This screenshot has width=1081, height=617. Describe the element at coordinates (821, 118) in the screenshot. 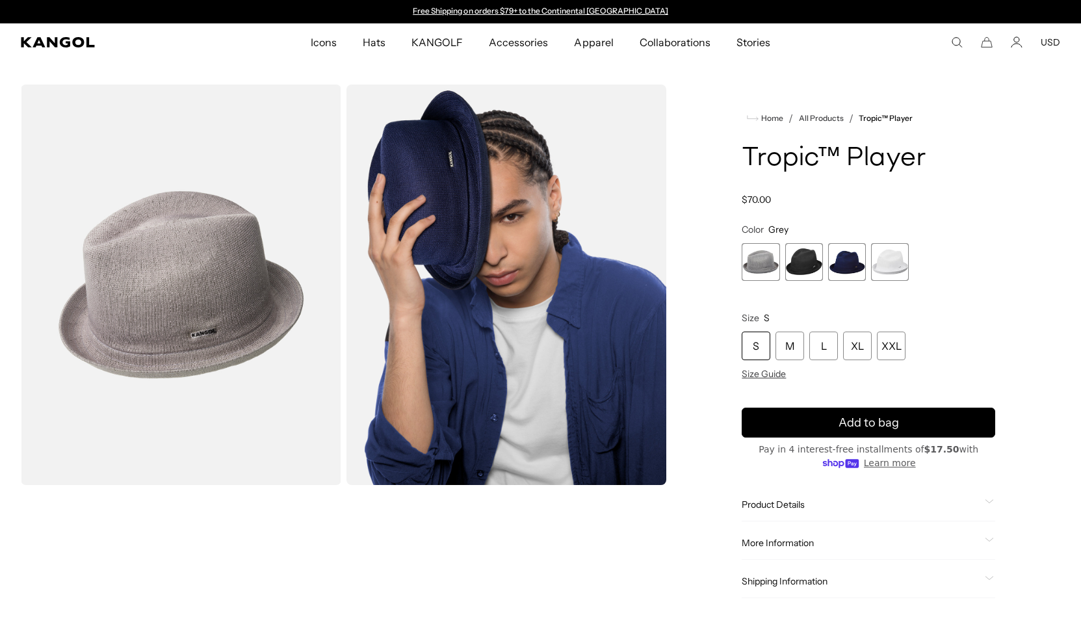

I see `a: All Products` at that location.